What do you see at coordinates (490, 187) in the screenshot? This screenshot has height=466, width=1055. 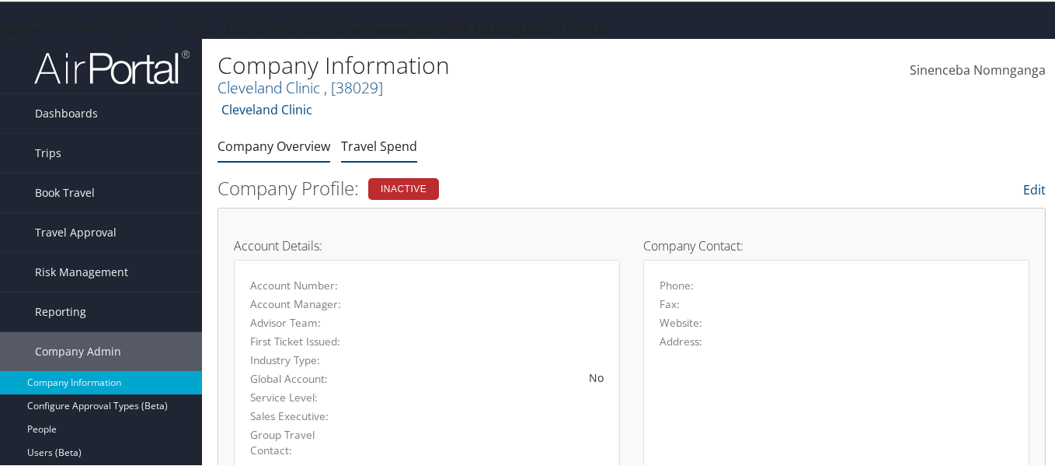 I see `h2: Company Profile:` at bounding box center [490, 187].